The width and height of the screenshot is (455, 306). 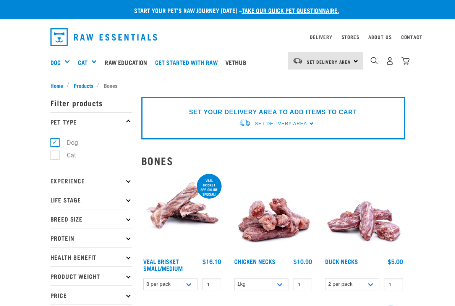 I want to click on p: Product Weight, so click(x=91, y=276).